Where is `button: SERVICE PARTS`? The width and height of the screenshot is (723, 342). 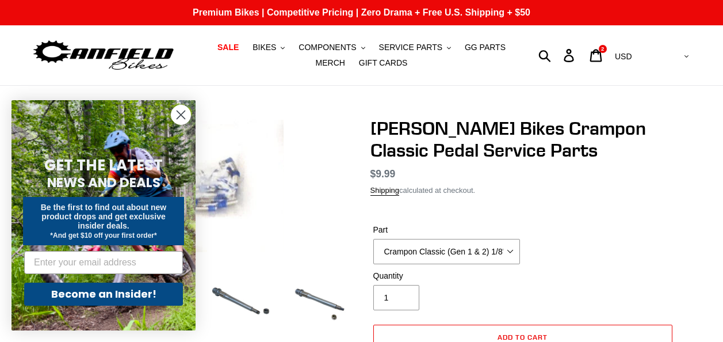 button: SERVICE PARTS is located at coordinates (415, 47).